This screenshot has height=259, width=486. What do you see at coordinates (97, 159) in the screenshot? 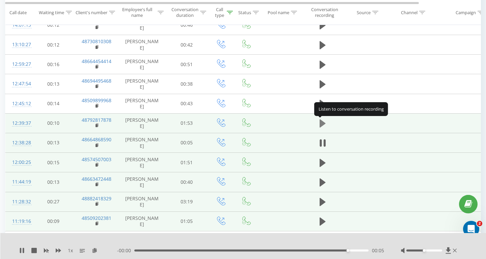
I see `a: 48574507003` at bounding box center [97, 159].